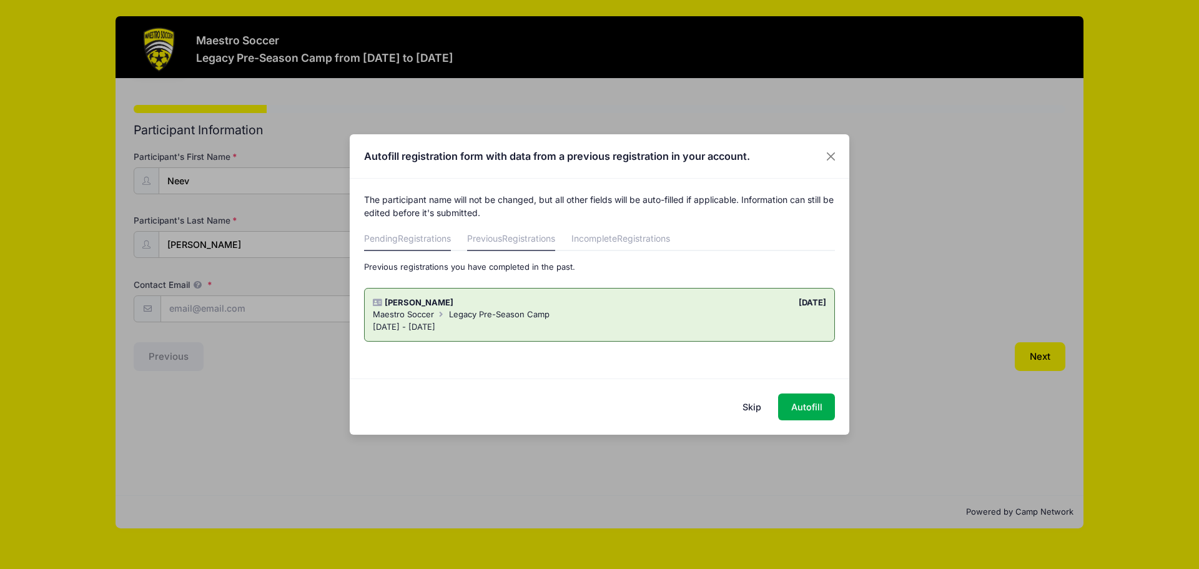 The width and height of the screenshot is (1199, 569). Describe the element at coordinates (407, 240) in the screenshot. I see `a: Pending` at that location.